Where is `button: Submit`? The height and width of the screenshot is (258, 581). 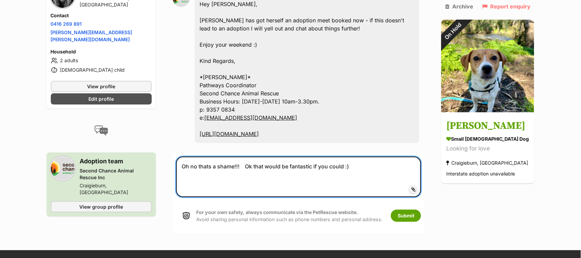
button: Submit is located at coordinates (406, 216).